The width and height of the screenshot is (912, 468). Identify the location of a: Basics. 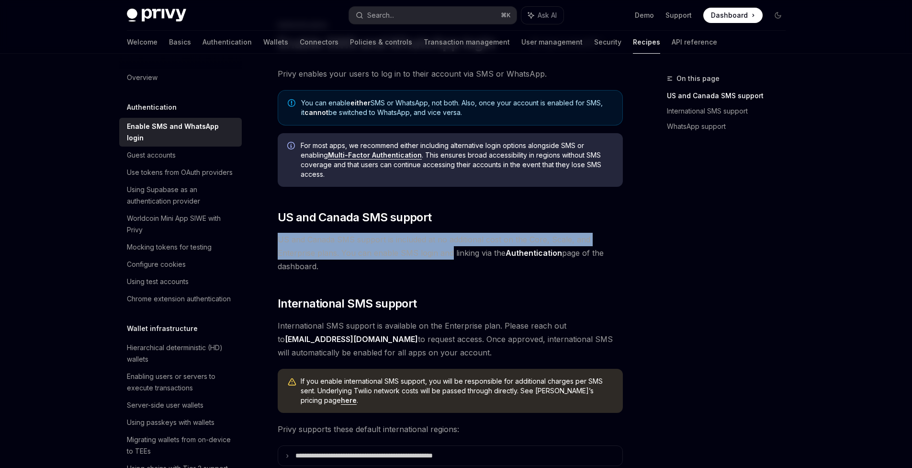
(180, 42).